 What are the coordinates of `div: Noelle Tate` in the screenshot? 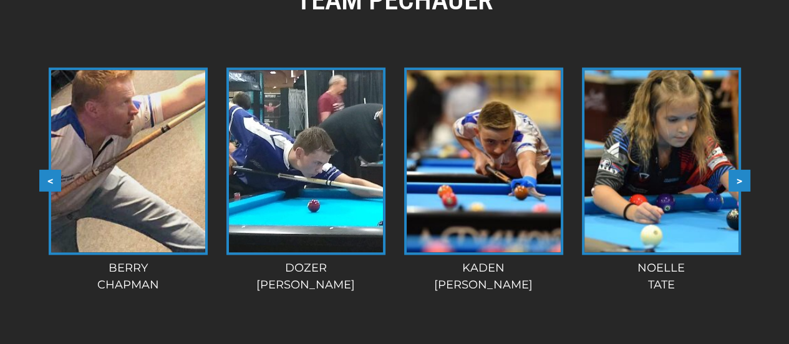 It's located at (660, 276).